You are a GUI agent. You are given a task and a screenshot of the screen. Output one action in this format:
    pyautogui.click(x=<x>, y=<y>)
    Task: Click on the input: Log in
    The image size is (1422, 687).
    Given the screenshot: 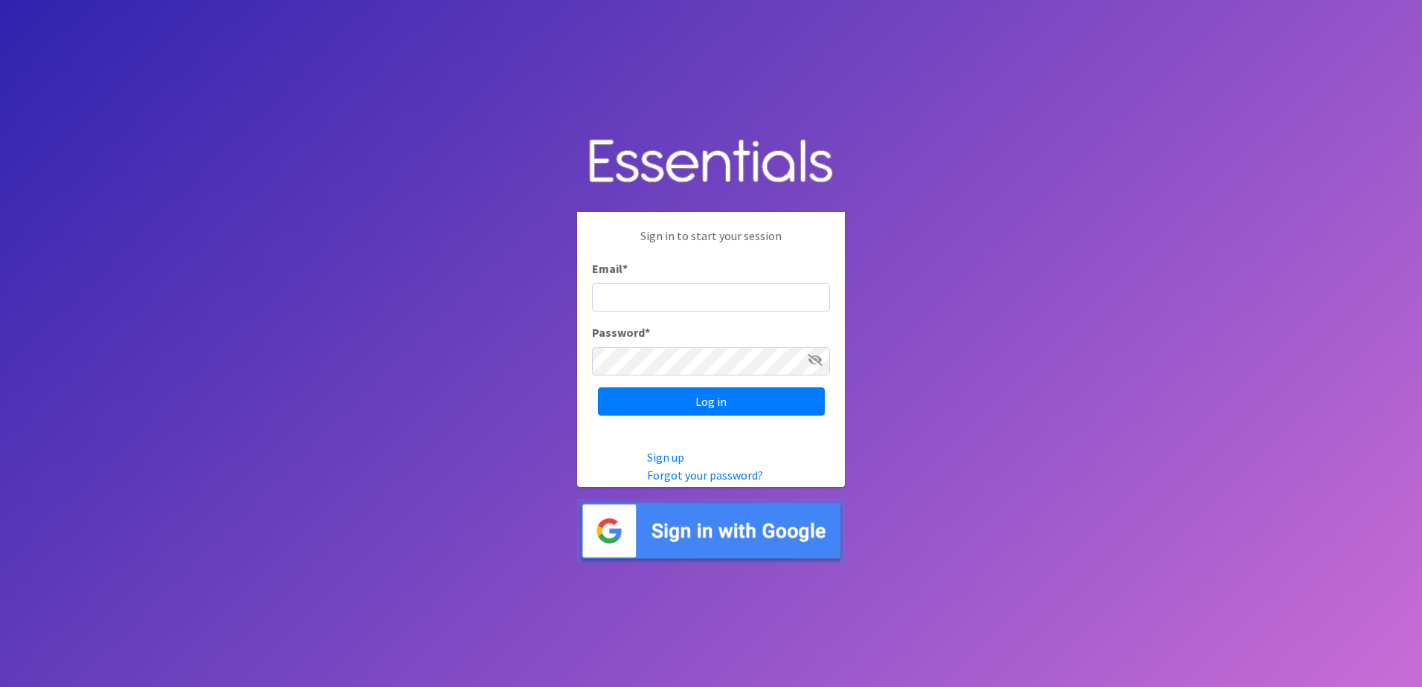 What is the action you would take?
    pyautogui.click(x=711, y=402)
    